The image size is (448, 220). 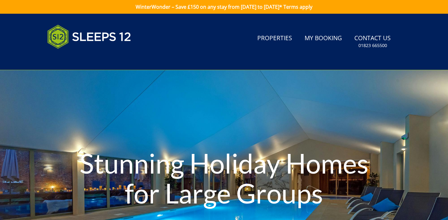 What do you see at coordinates (323, 38) in the screenshot?
I see `a: My Booking` at bounding box center [323, 38].